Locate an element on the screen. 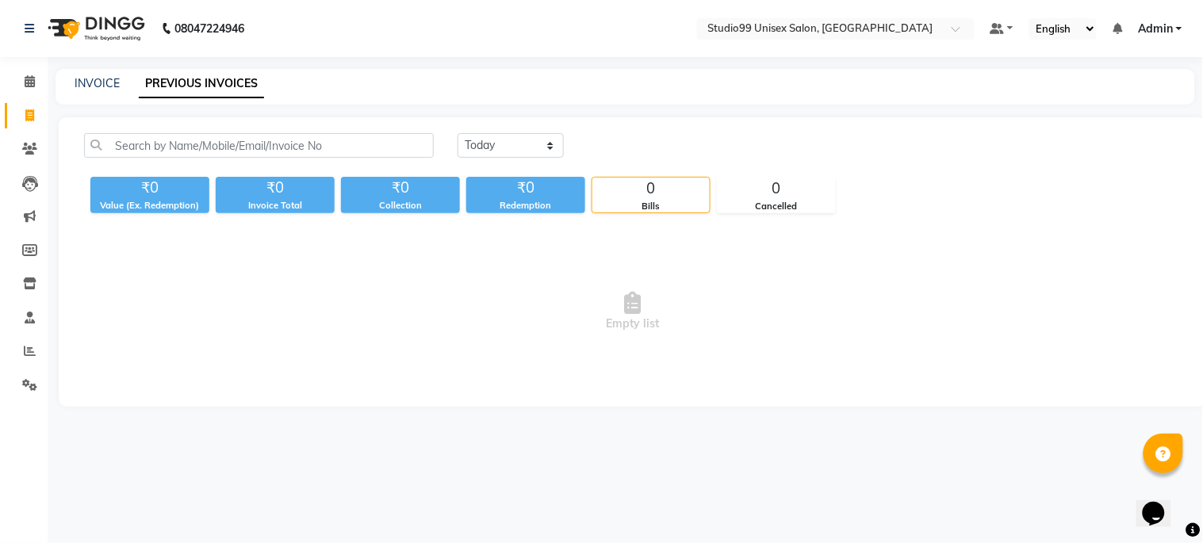  span: Empty list is located at coordinates (633, 312).